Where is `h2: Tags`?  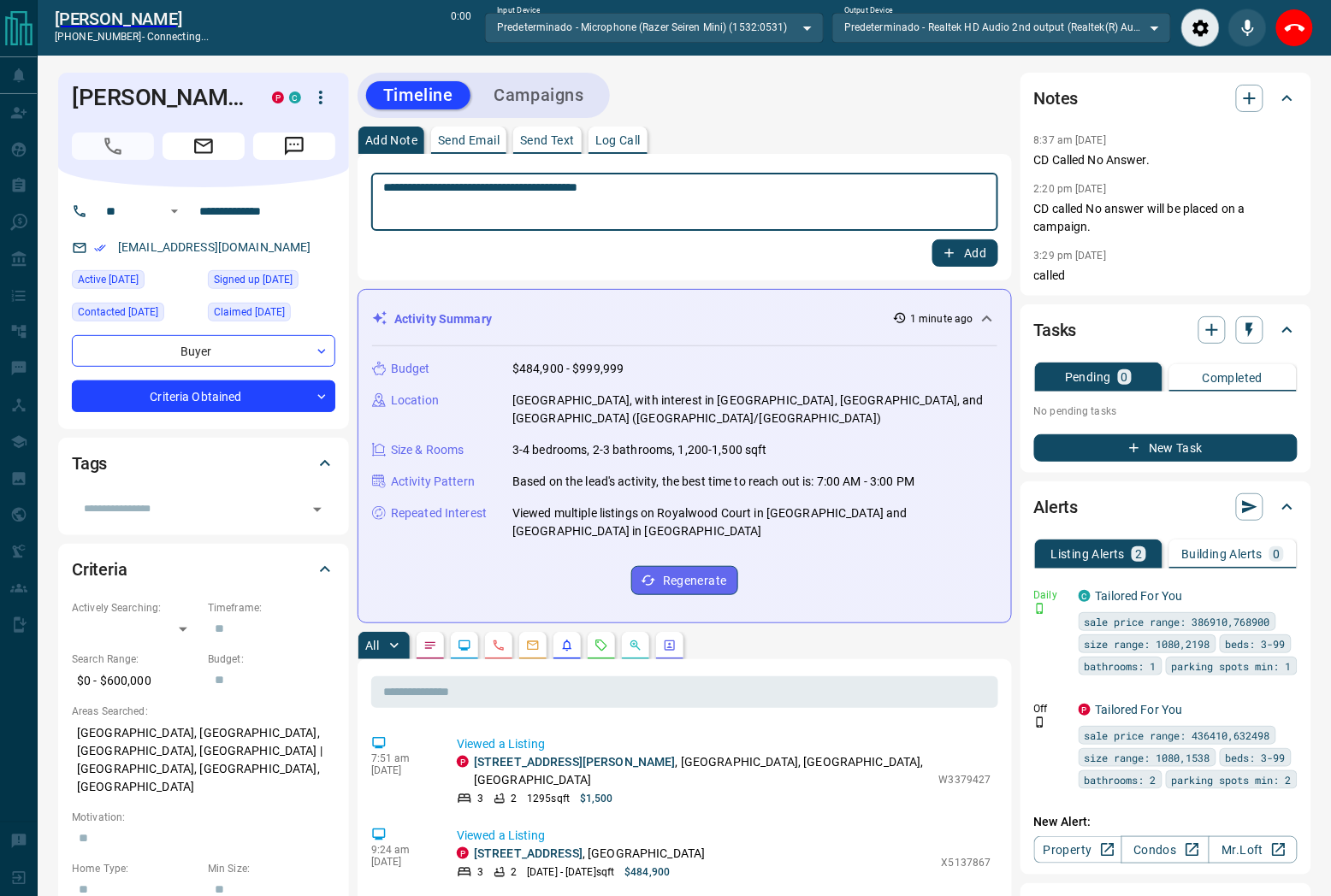 h2: Tags is located at coordinates (89, 463).